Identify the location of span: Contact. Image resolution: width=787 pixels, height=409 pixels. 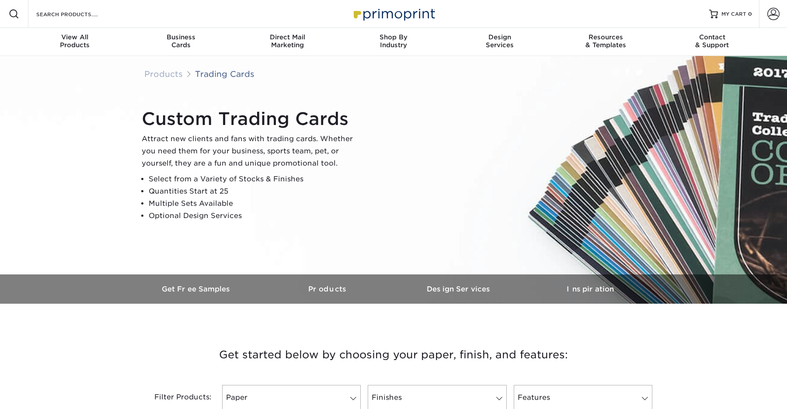
(712, 37).